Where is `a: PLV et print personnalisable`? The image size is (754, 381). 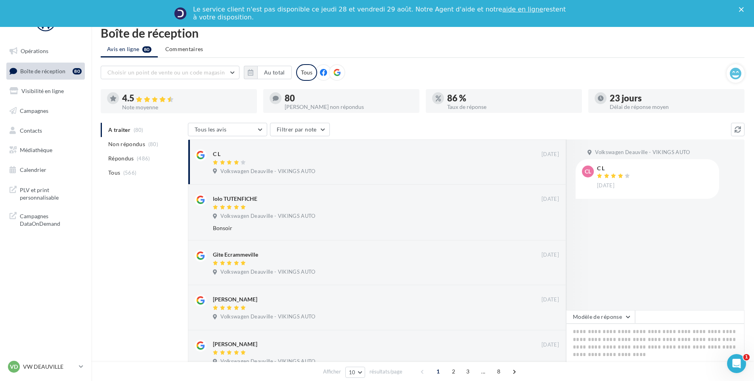 a: PLV et print personnalisable is located at coordinates (46, 193).